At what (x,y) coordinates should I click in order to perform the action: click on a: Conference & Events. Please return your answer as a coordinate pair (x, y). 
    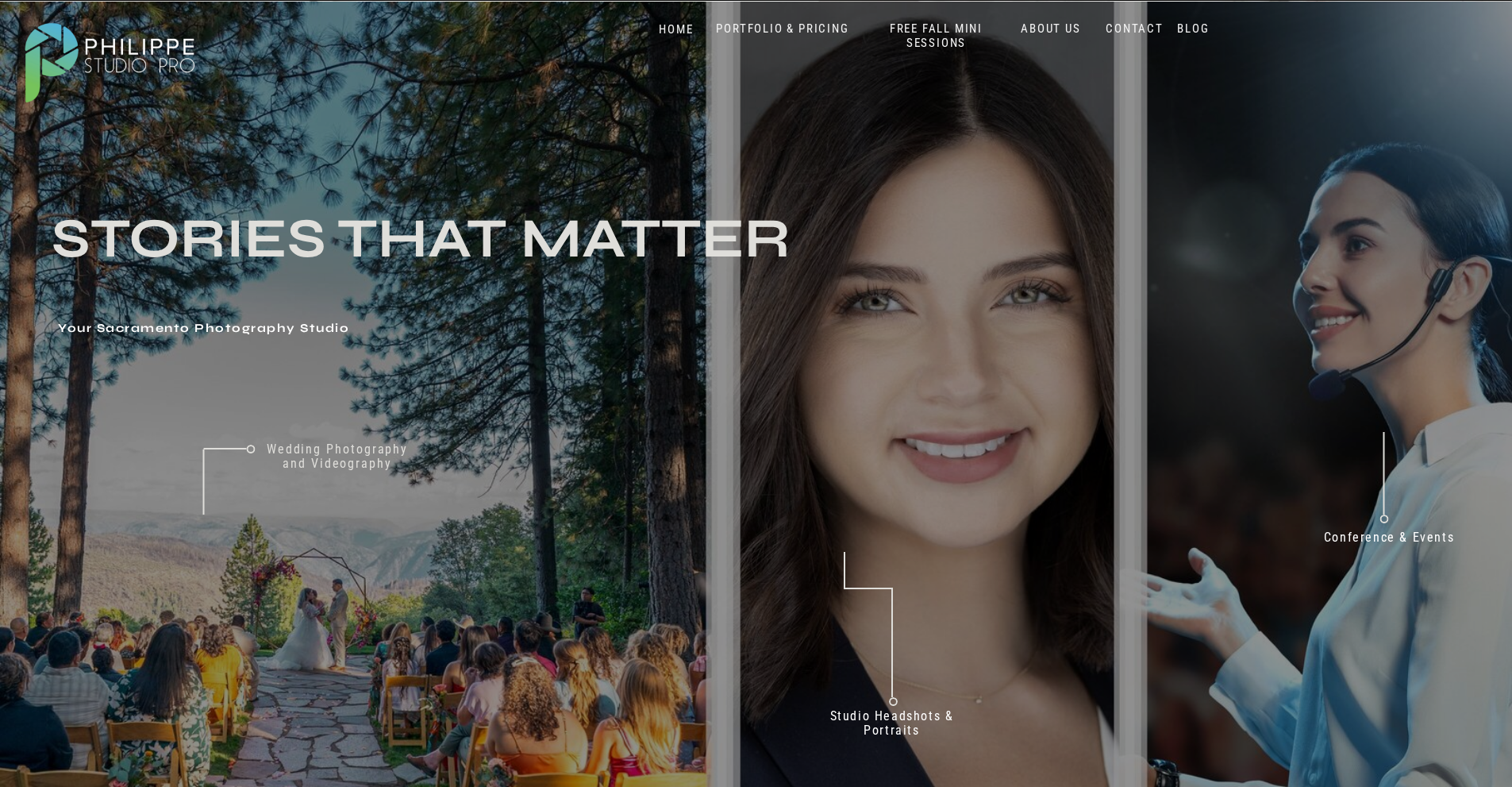
    Looking at the image, I should click on (1389, 541).